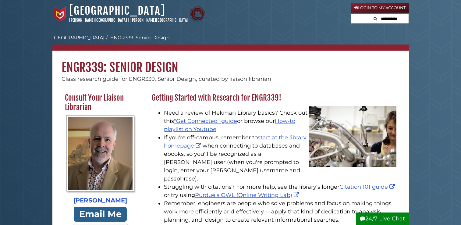 The width and height of the screenshot is (461, 225). I want to click on a: Login to My Account, so click(380, 8).